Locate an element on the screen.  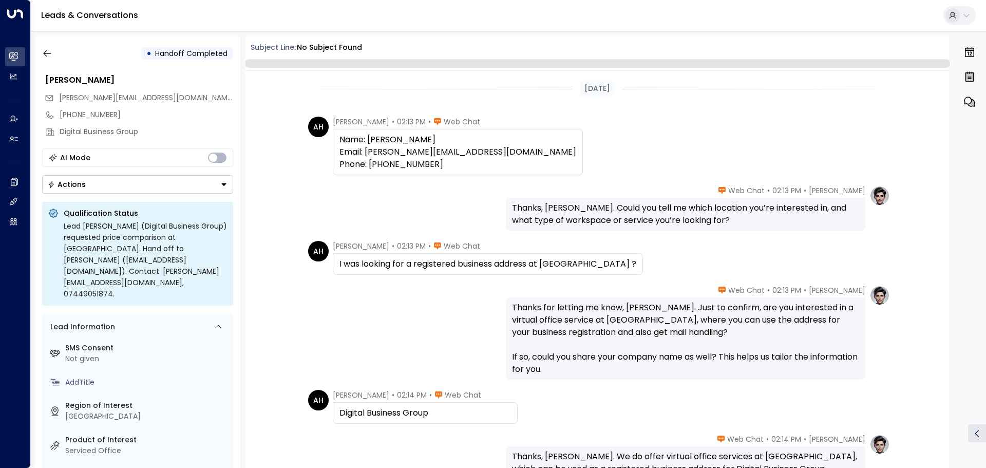
span: ashfaq-hussain@hotmail.co.uk is located at coordinates (146, 98).